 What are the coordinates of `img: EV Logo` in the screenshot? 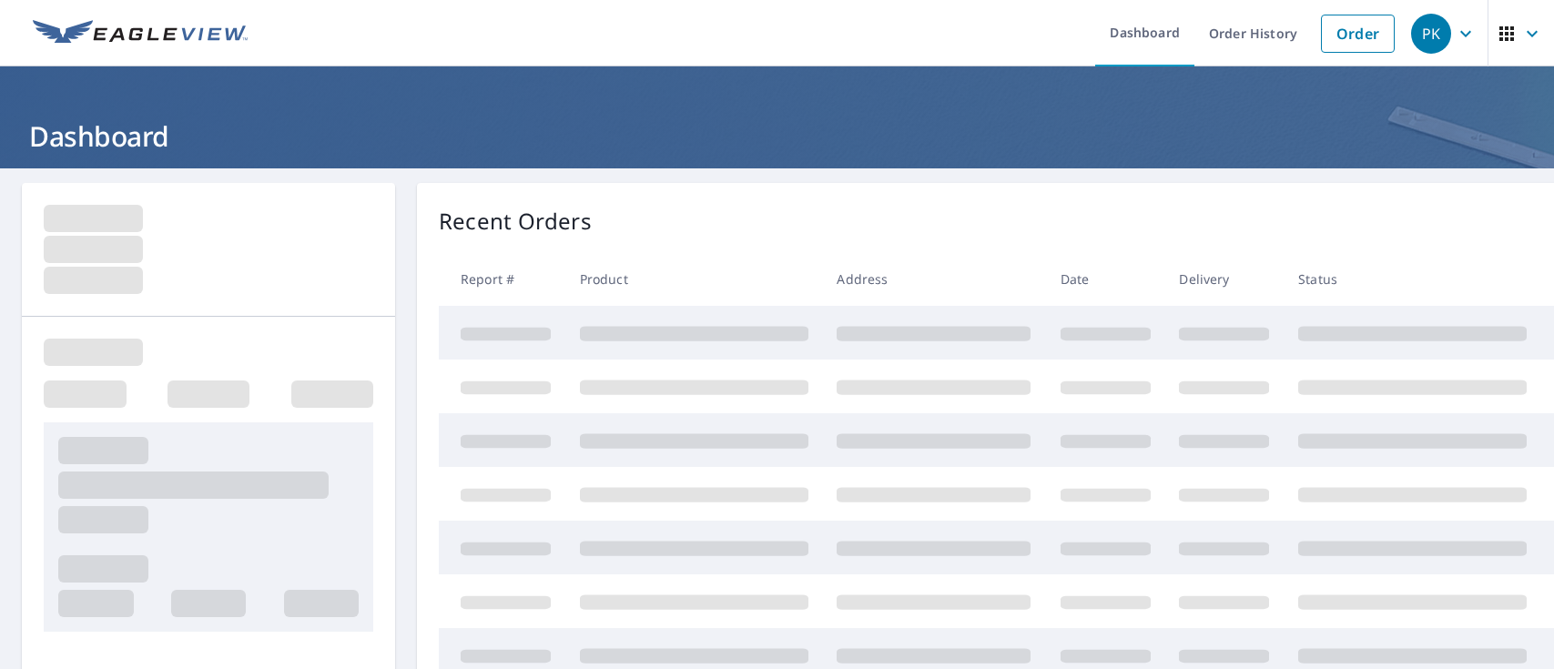 It's located at (140, 34).